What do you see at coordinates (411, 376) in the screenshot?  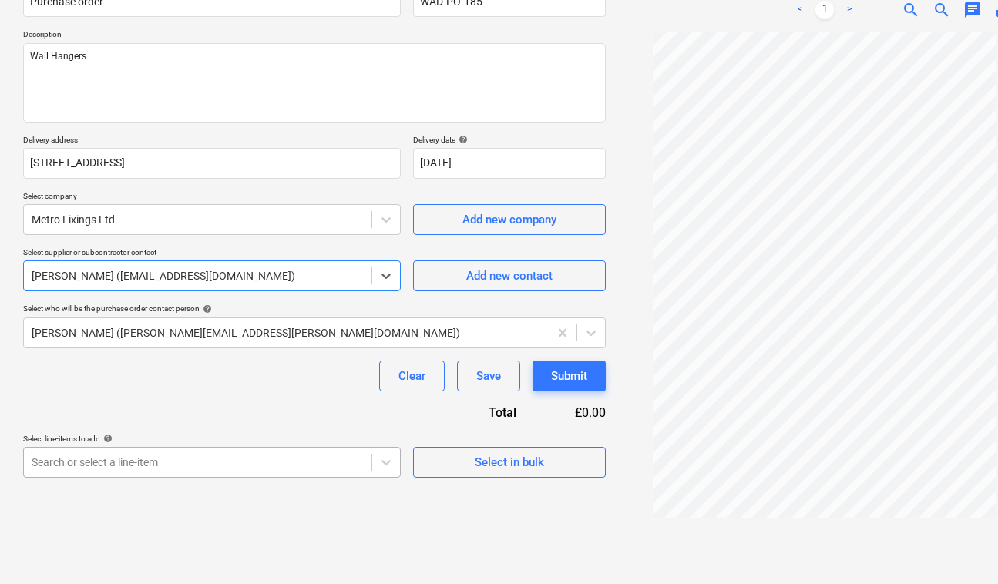 I see `div: Clear` at bounding box center [411, 376].